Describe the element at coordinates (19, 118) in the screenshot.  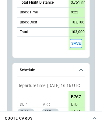
I see `h4: Quote cards` at that location.